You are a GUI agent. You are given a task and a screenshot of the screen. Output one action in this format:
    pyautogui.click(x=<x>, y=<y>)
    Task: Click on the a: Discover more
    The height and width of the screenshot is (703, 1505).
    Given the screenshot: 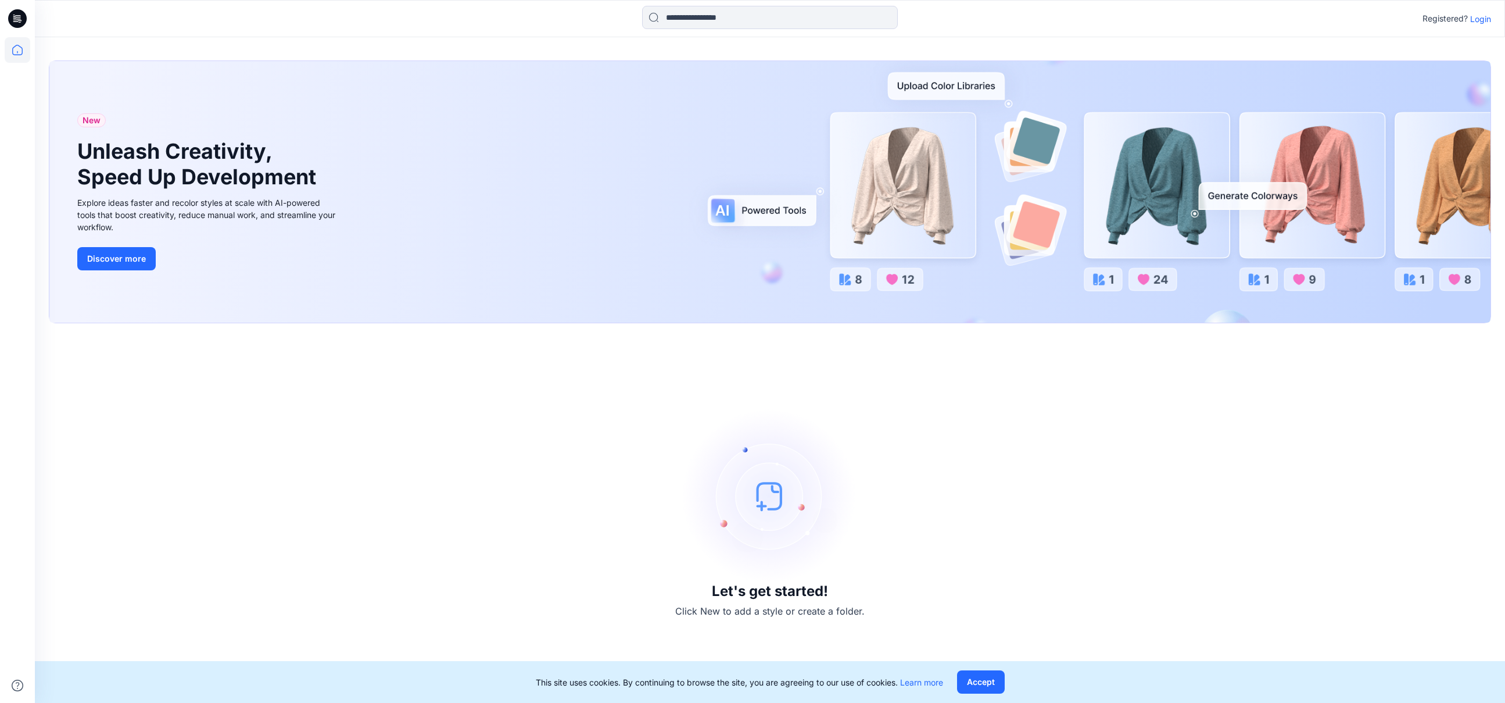 What is the action you would take?
    pyautogui.click(x=208, y=259)
    